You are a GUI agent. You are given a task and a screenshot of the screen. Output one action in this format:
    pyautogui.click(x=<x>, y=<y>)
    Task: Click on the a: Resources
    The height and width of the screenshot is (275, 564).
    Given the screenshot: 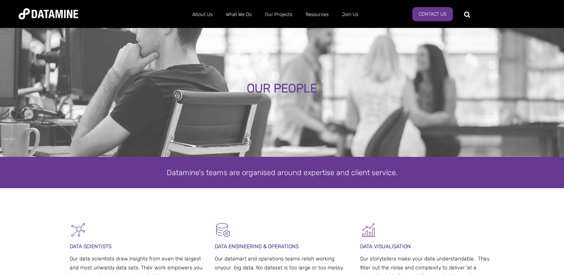 What is the action you would take?
    pyautogui.click(x=317, y=15)
    